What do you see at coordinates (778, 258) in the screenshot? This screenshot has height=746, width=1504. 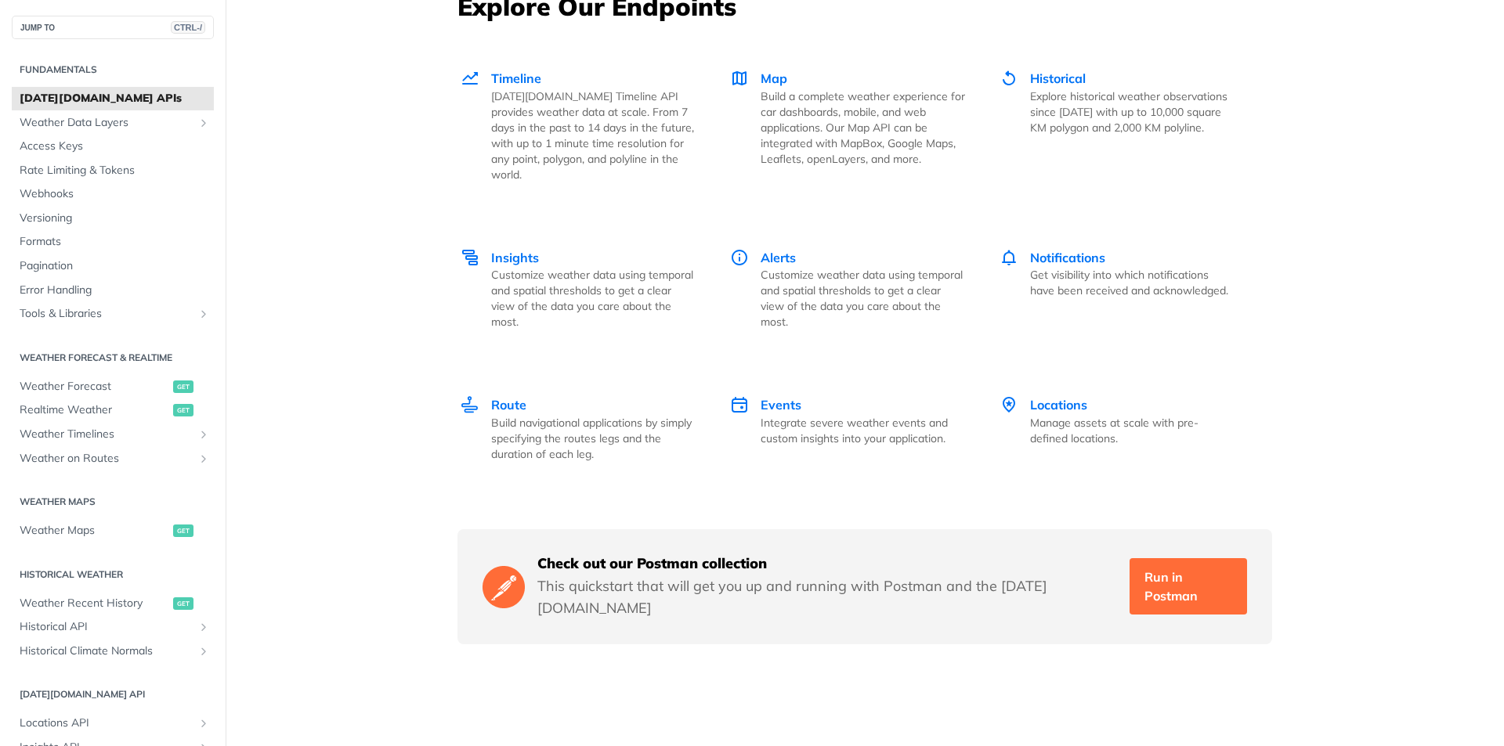 I see `span: Alerts` at bounding box center [778, 258].